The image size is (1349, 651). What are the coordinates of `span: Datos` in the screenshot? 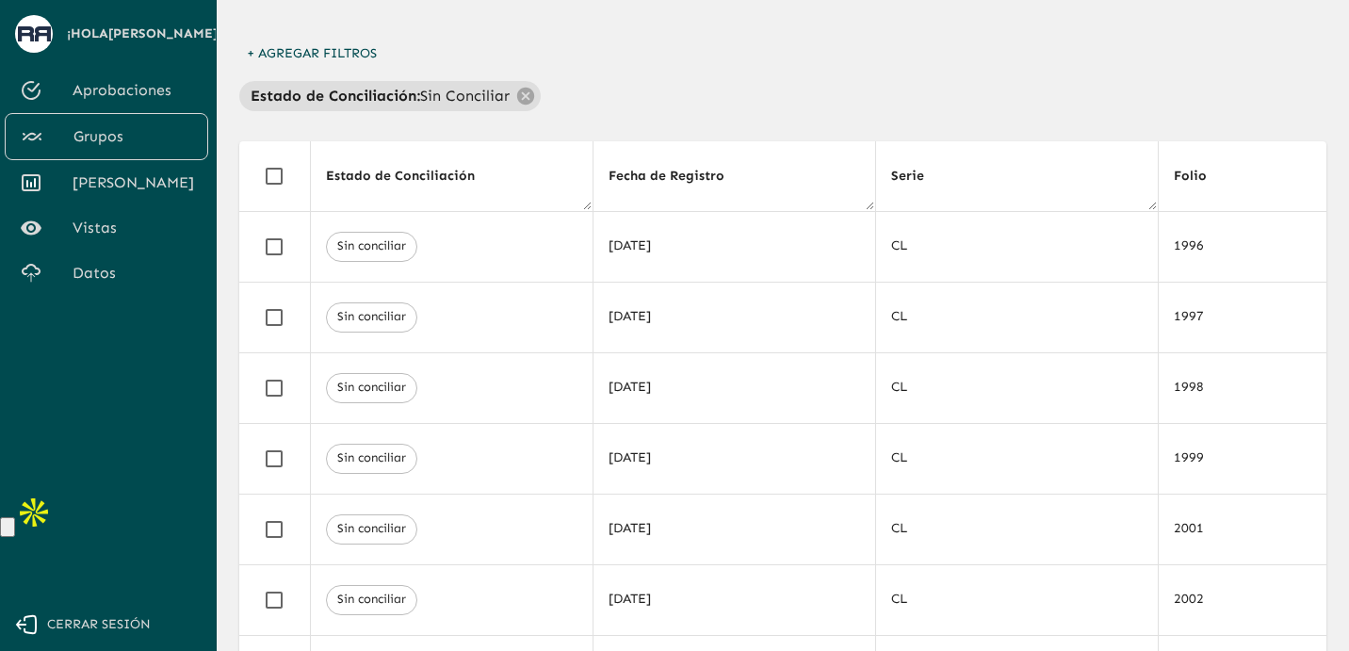 It's located at (133, 273).